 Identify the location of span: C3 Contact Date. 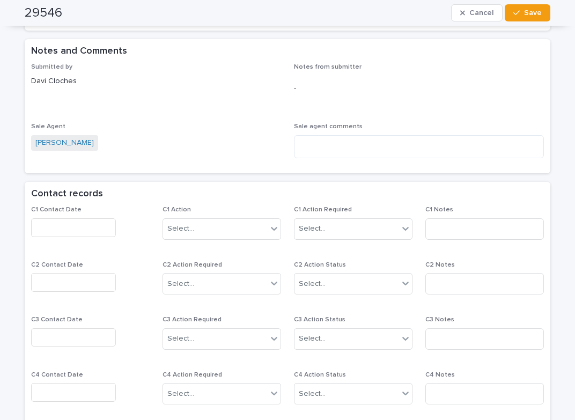
(57, 320).